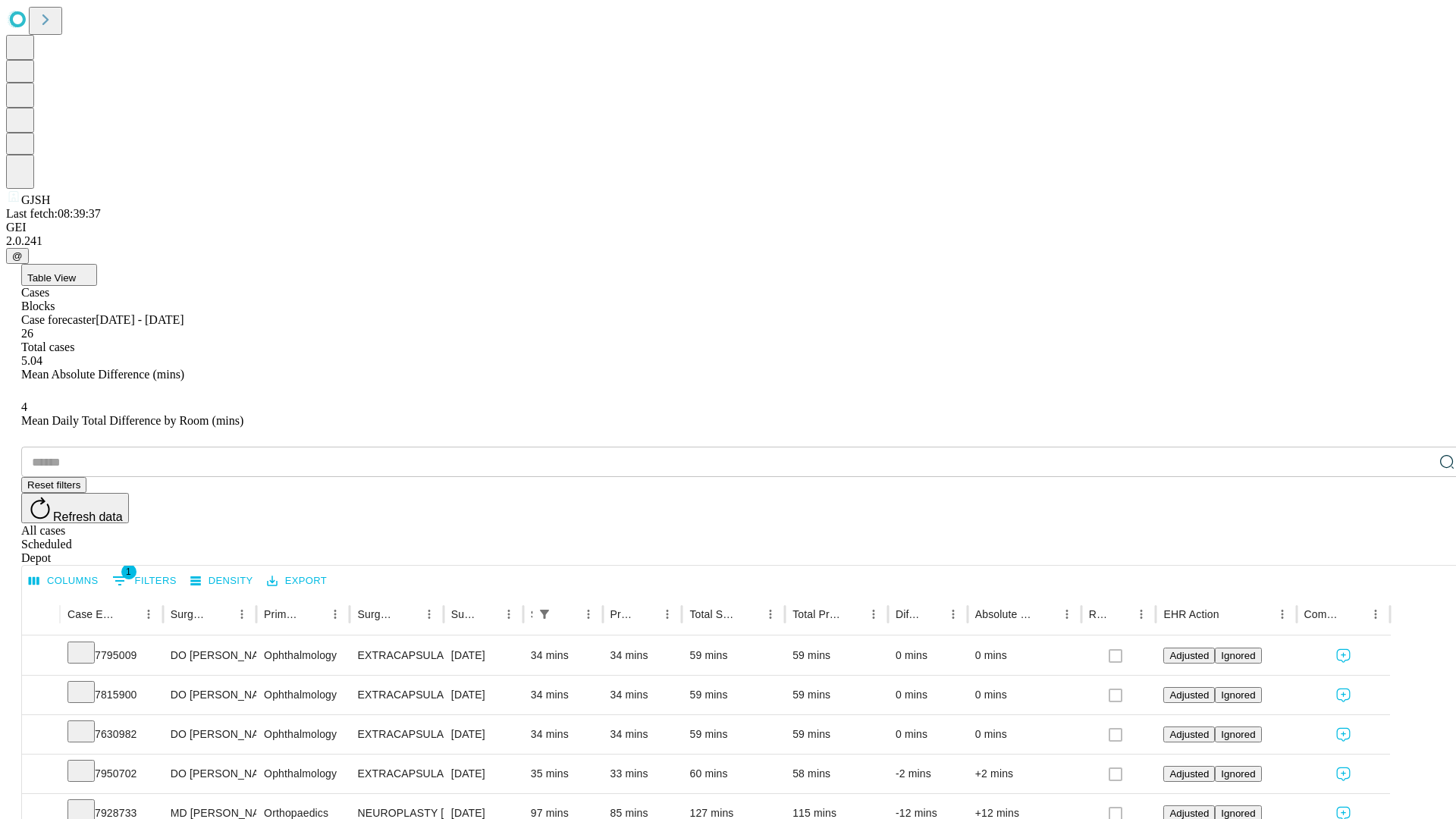 The image size is (1456, 819). Describe the element at coordinates (642, 773) in the screenshot. I see `div: 33 mins` at that location.